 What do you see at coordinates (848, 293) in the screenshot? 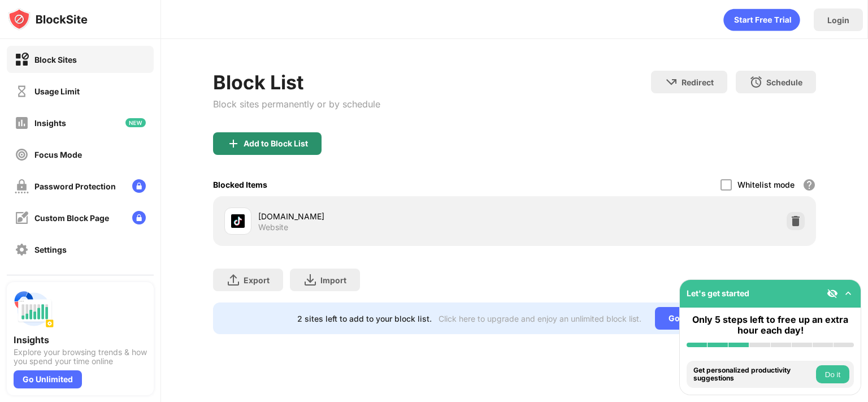
I see `img: omni-setup-toggle.svg` at bounding box center [848, 293].